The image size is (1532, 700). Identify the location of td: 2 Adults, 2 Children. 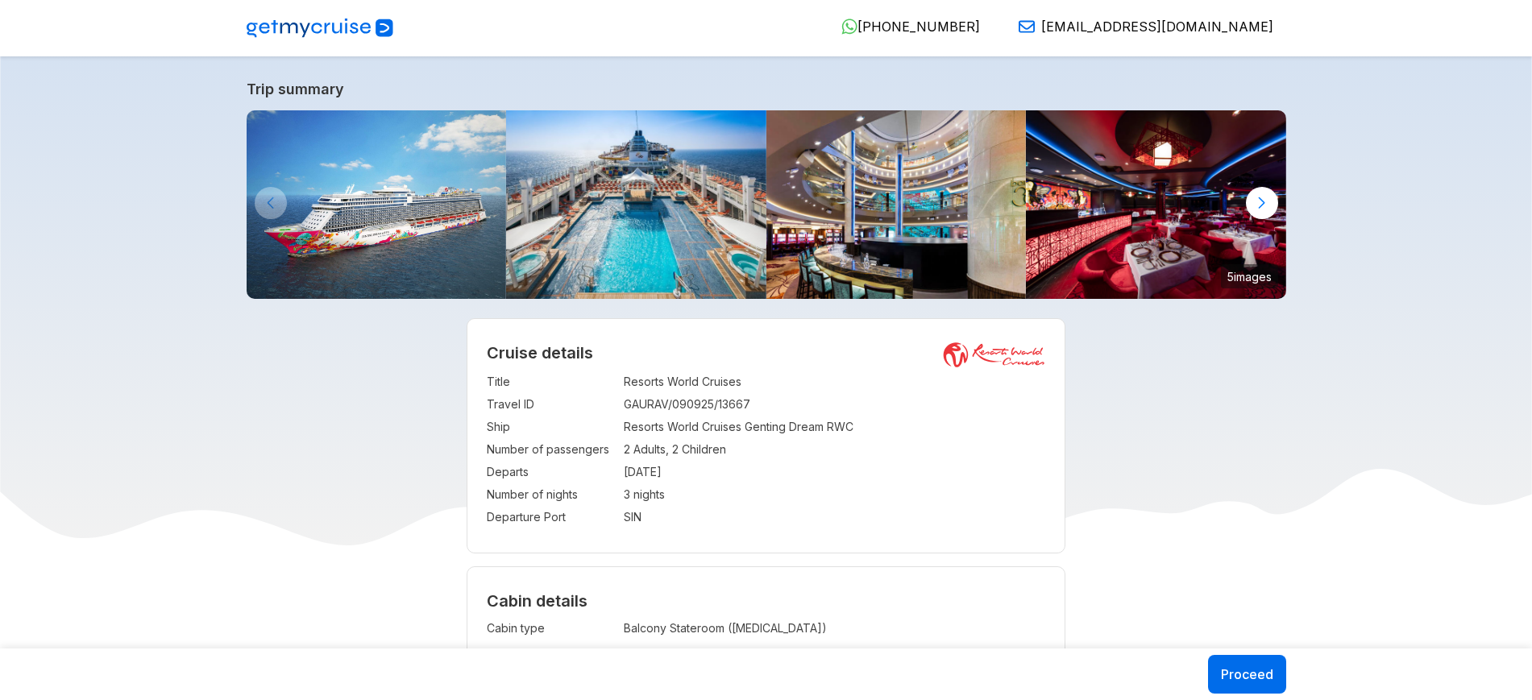
(834, 450).